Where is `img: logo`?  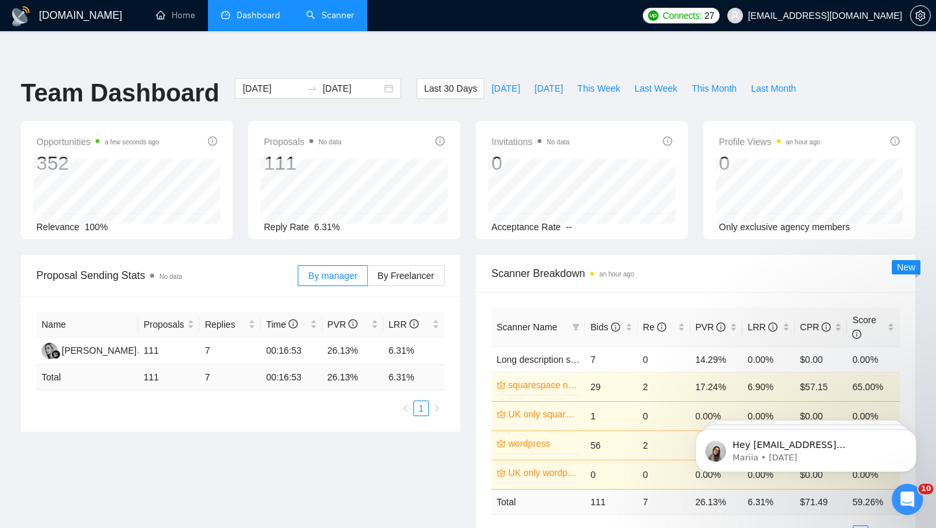 img: logo is located at coordinates (21, 16).